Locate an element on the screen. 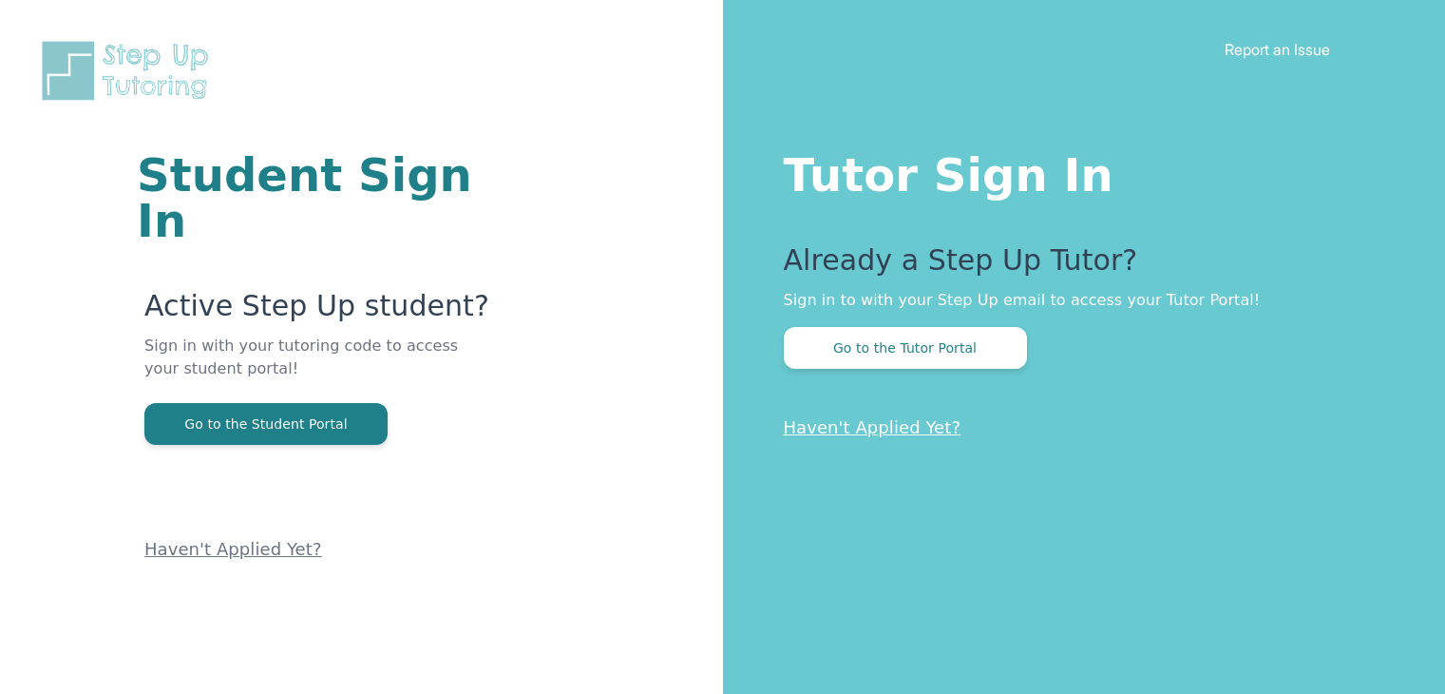 The image size is (1445, 694). p: Sign in with your tutoring code to access your student portal! is located at coordinates (319, 369).